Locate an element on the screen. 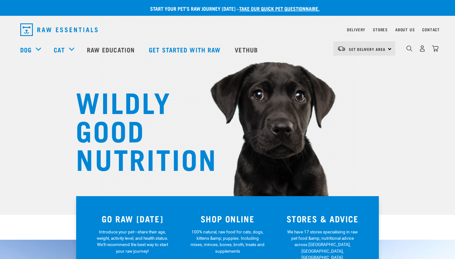 The image size is (455, 259). a: Get started with Raw is located at coordinates (185, 50).